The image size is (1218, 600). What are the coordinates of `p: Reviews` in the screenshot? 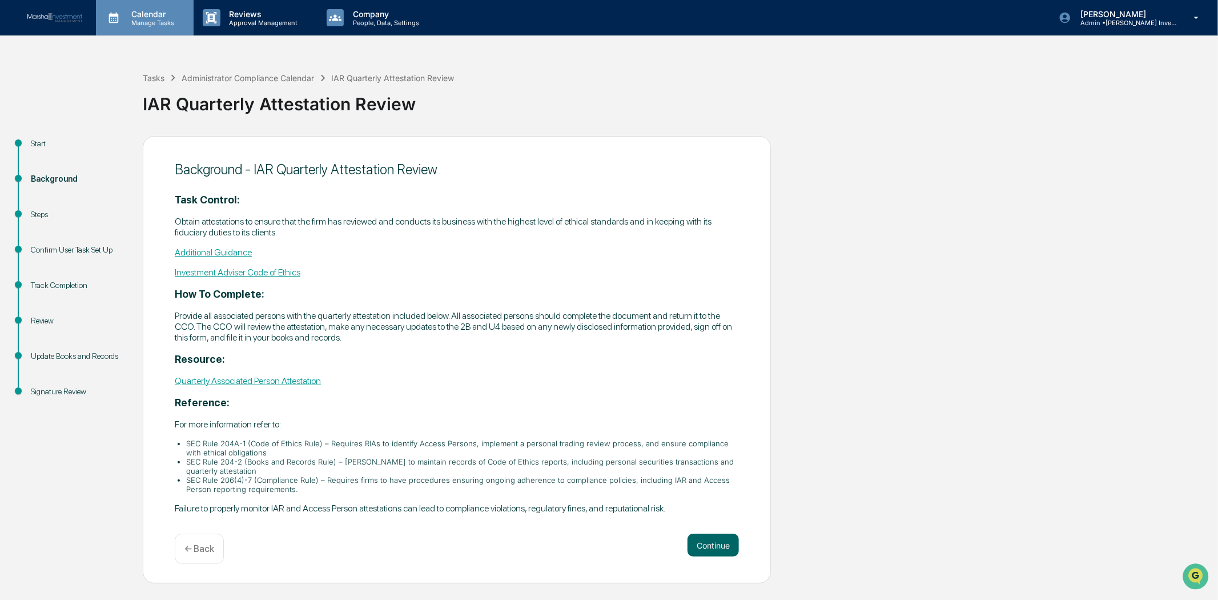 It's located at (262, 14).